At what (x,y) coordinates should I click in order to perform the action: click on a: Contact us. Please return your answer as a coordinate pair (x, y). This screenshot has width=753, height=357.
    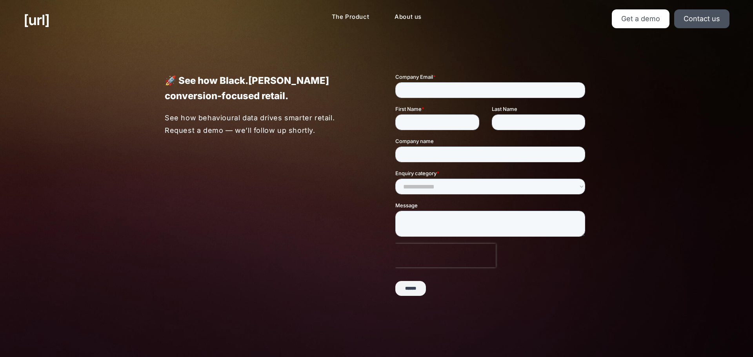
    Looking at the image, I should click on (701, 19).